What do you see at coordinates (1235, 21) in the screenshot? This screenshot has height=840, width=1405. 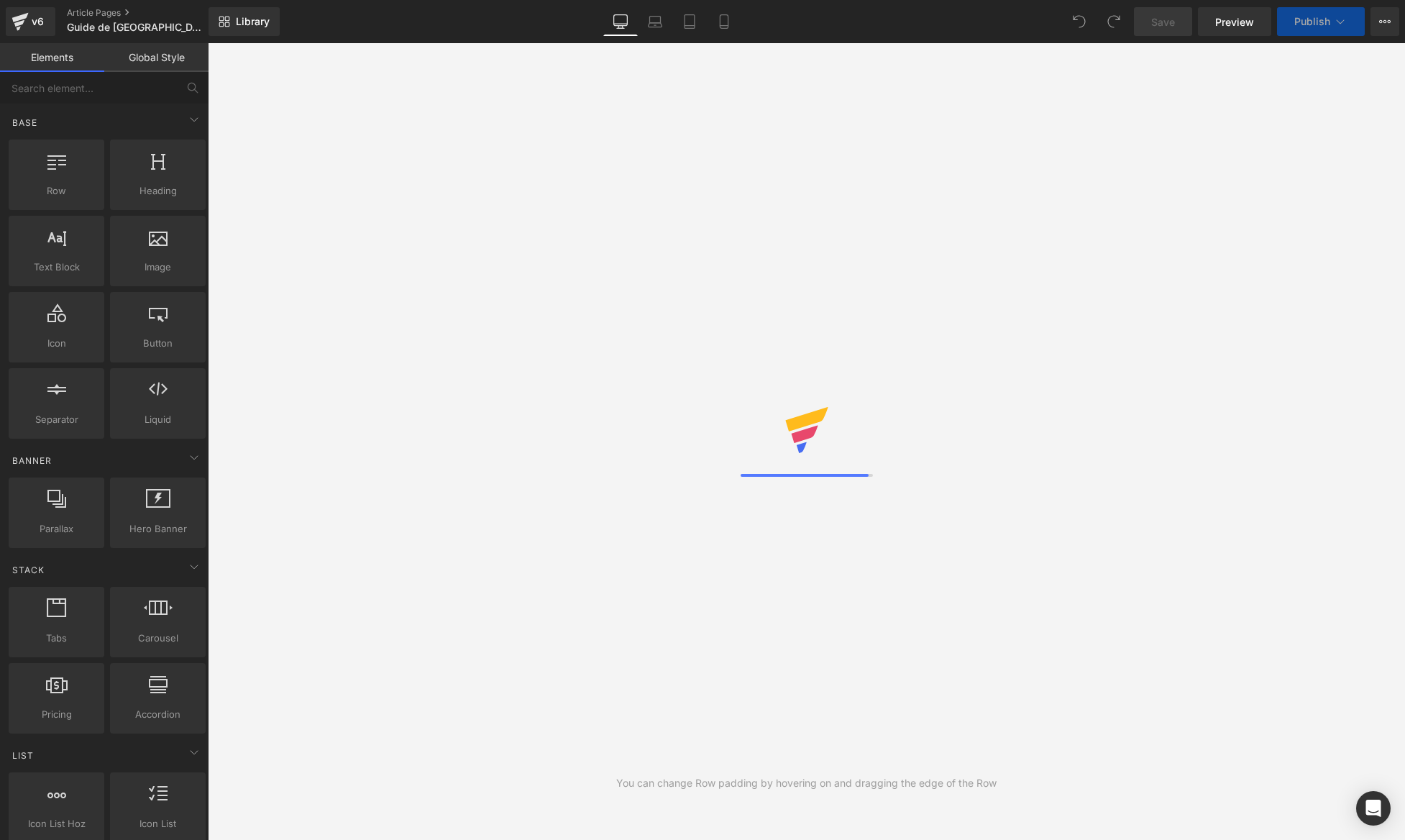 I see `a: Preview` at bounding box center [1235, 21].